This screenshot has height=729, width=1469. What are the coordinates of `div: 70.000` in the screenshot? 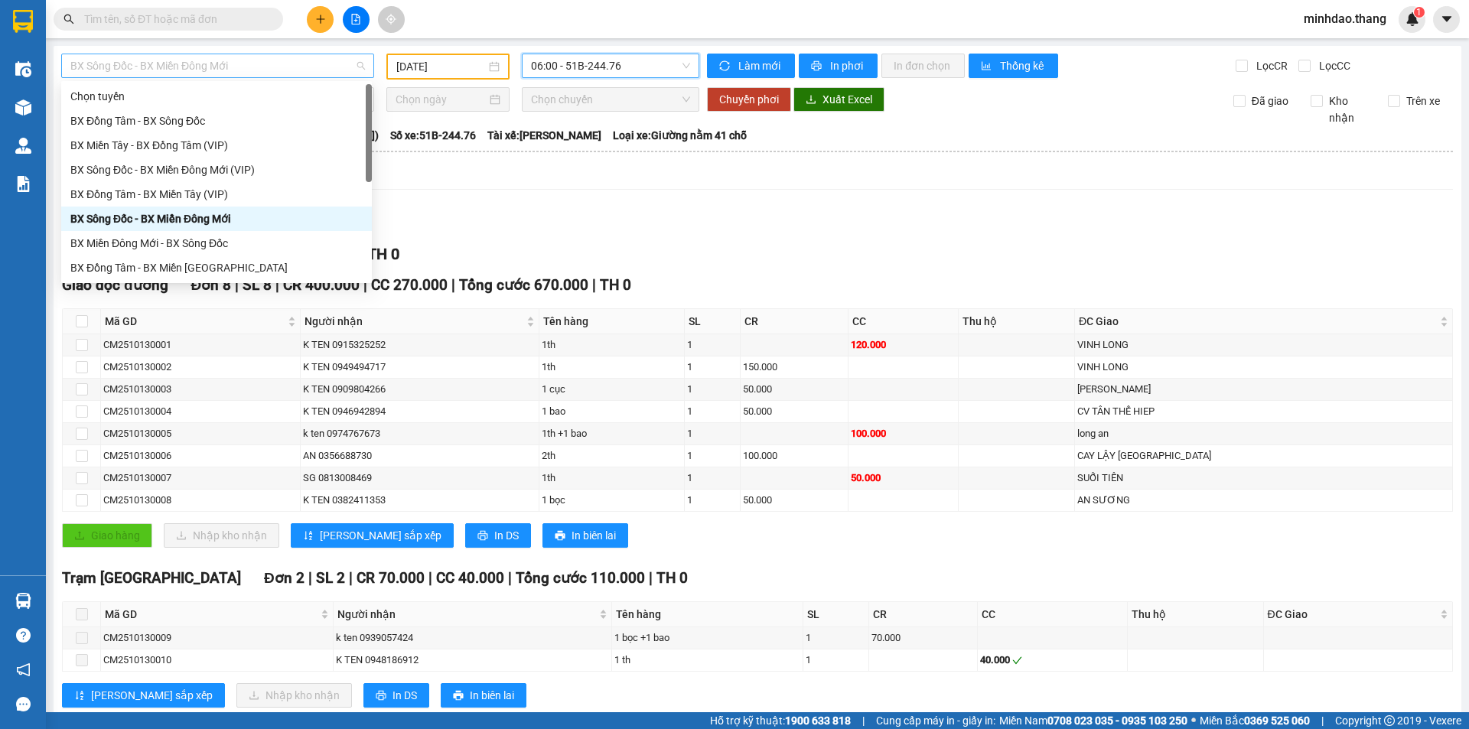 It's located at (923, 638).